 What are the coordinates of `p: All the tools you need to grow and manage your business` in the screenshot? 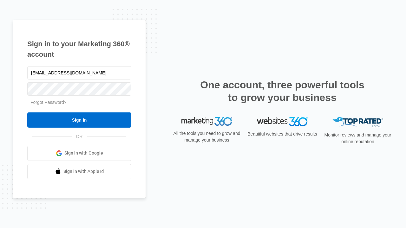 It's located at (207, 137).